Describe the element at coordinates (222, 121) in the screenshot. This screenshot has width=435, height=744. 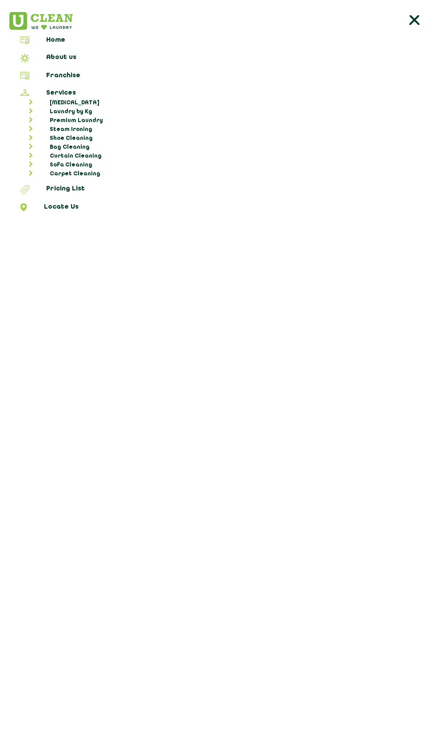
I see `a: Premium Laundry` at that location.